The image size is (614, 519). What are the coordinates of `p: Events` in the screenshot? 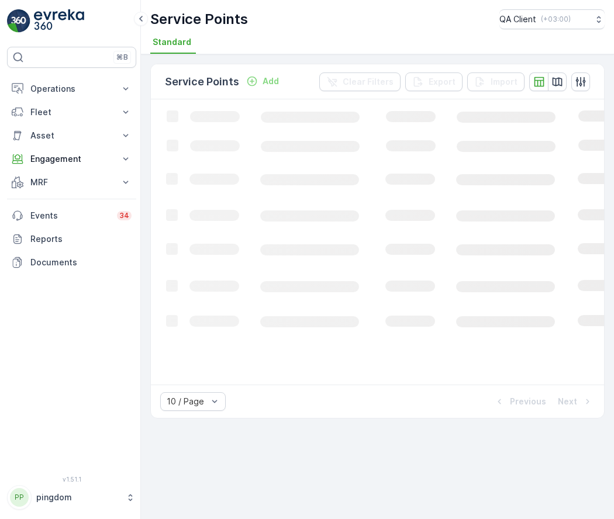 It's located at (70, 216).